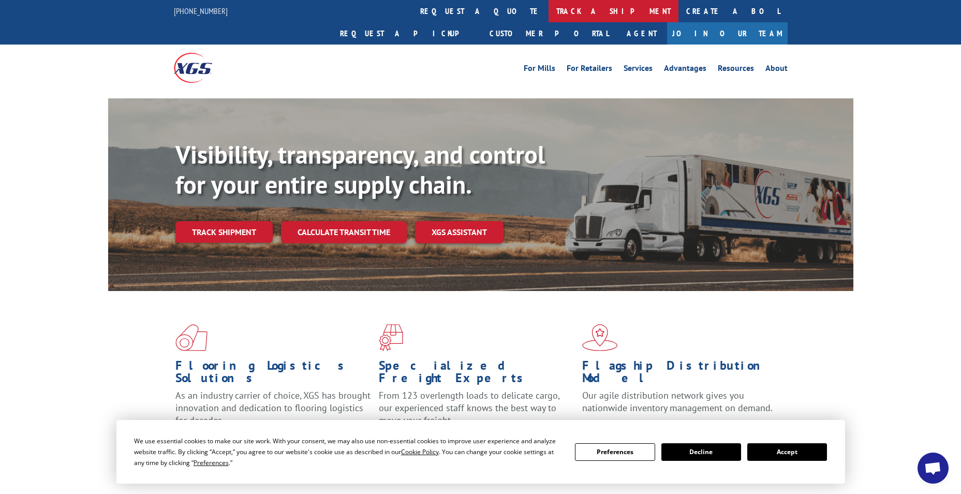 This screenshot has height=494, width=961. I want to click on a: For Mills, so click(539, 70).